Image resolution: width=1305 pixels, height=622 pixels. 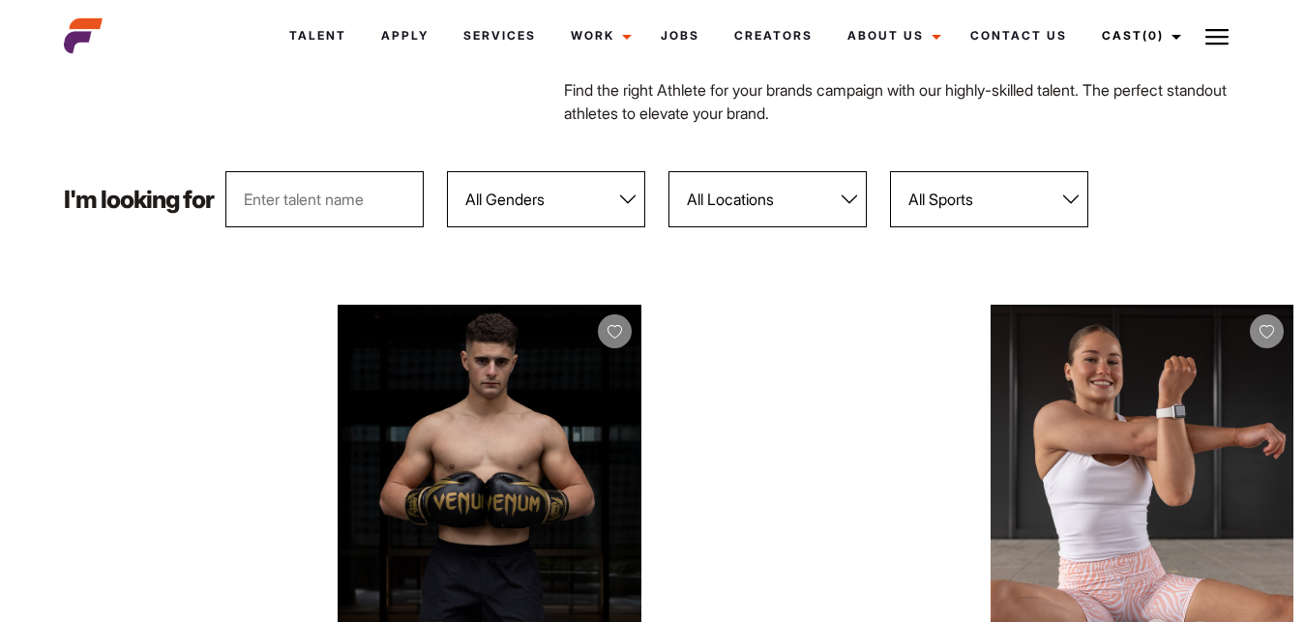 I want to click on span: (0), so click(x=1153, y=35).